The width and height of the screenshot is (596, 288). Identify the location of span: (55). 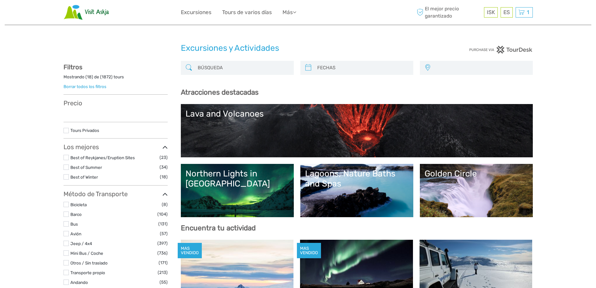
(164, 282).